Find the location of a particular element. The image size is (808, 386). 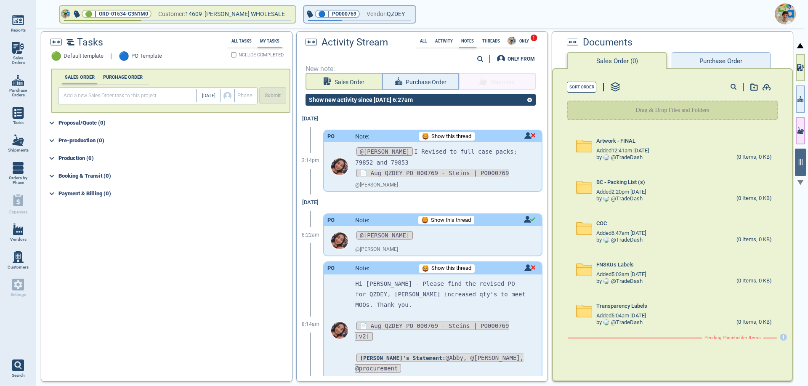

p: I Revised to full case packs; 79852 and 79853 is located at coordinates (442, 157).